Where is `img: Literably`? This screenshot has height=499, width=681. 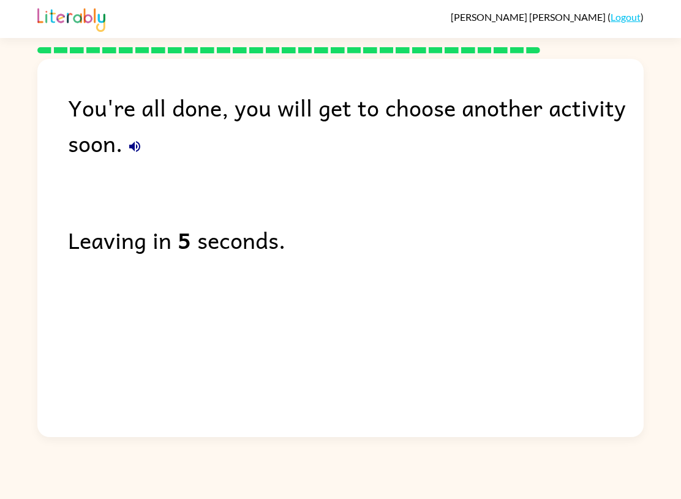 img: Literably is located at coordinates (71, 18).